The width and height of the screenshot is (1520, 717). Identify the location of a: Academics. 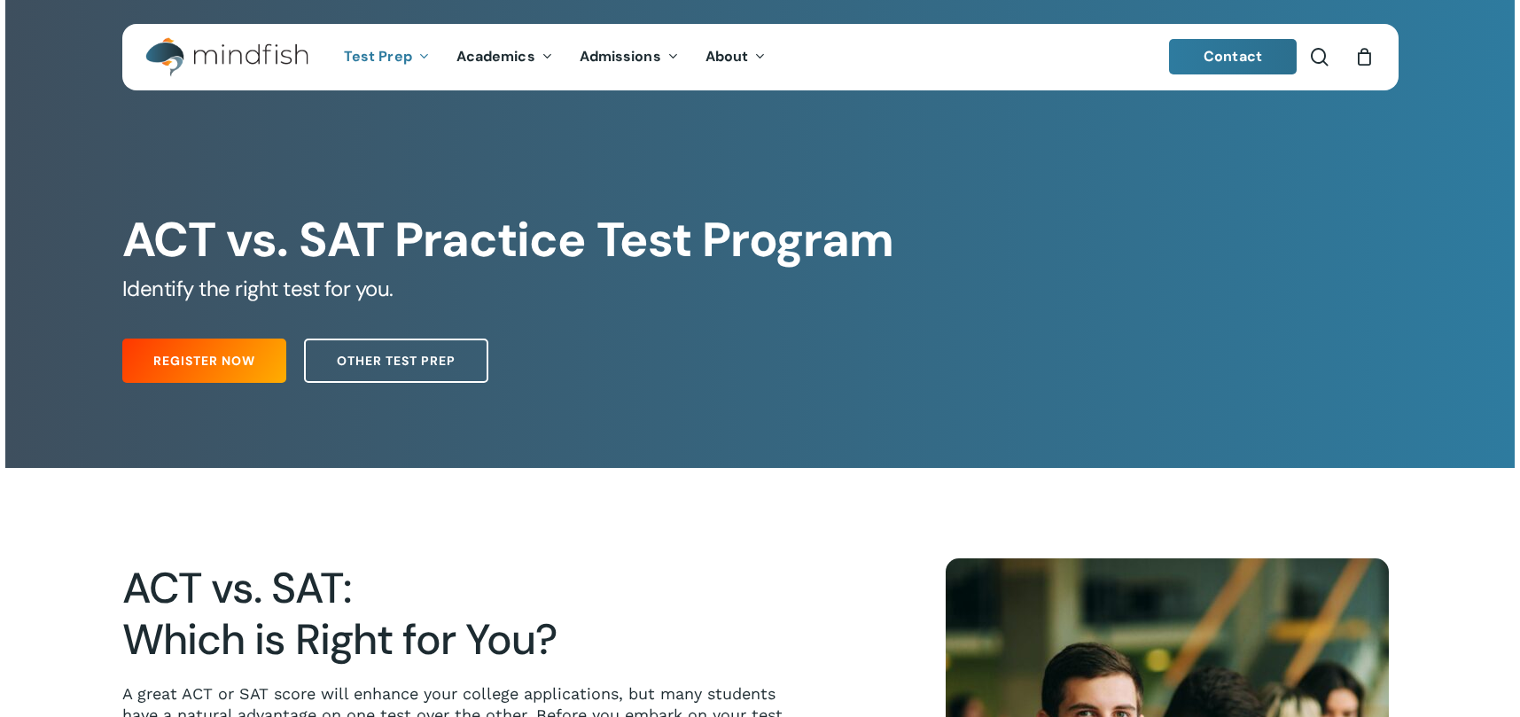
(504, 57).